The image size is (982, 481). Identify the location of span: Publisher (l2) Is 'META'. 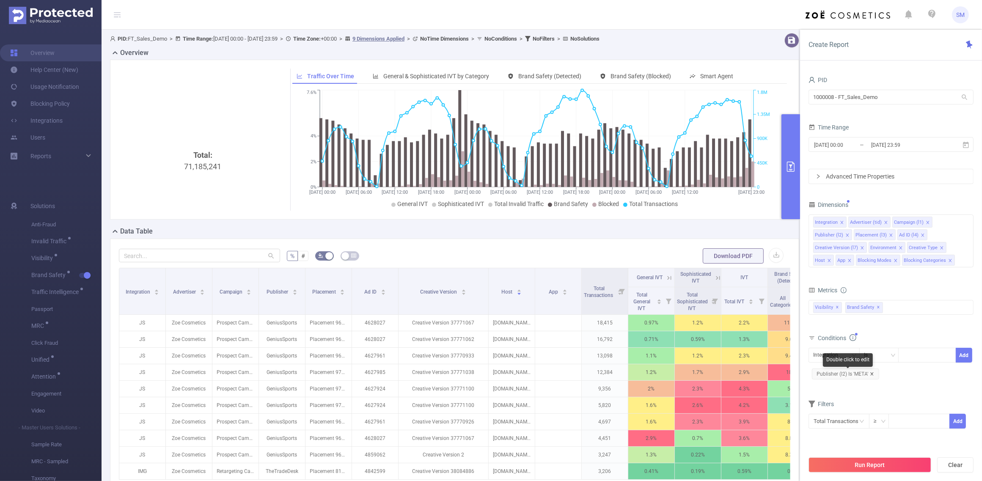
(846, 374).